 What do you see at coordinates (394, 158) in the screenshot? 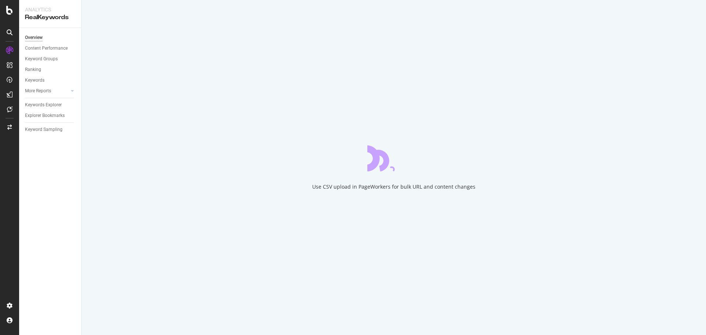
I see `div: animation` at bounding box center [394, 158].